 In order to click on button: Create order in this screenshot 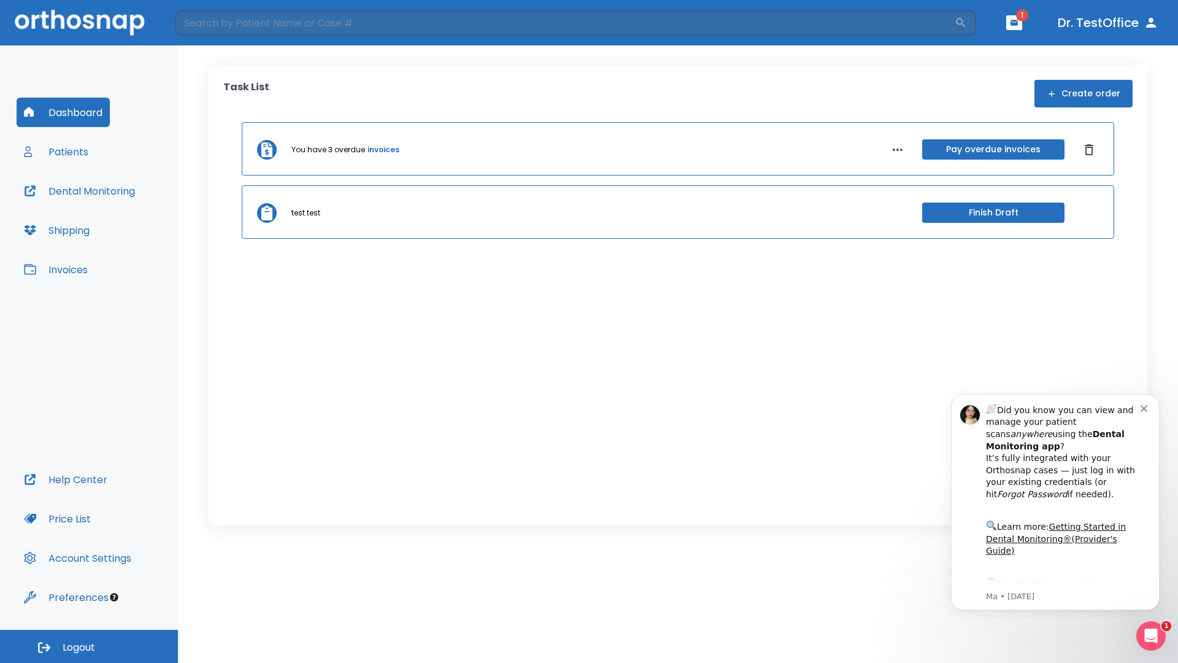, I will do `click(1084, 93)`.